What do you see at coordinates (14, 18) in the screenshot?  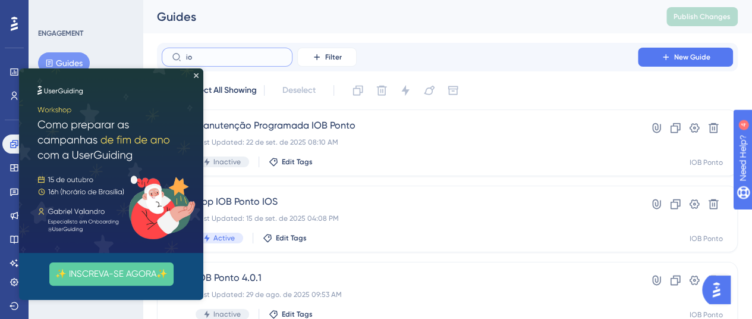 I see `img: launcher-image-alternative-text` at bounding box center [14, 18].